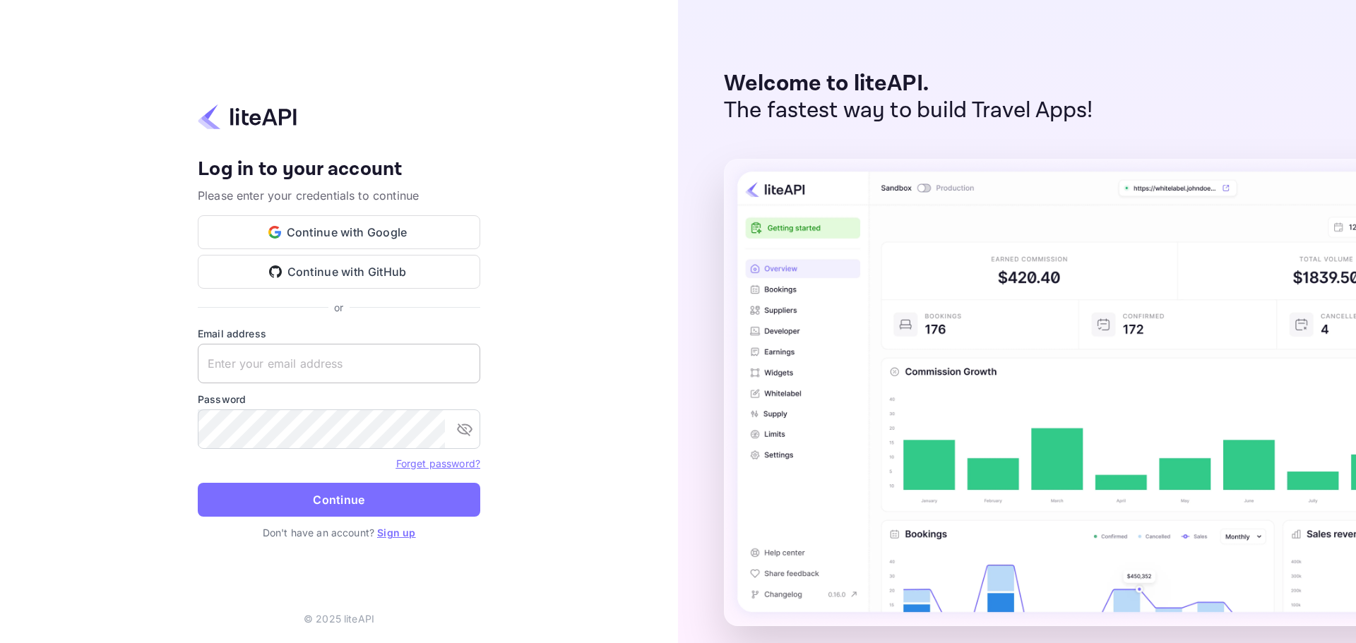 Image resolution: width=1356 pixels, height=643 pixels. I want to click on h4: Log in to your account, so click(339, 170).